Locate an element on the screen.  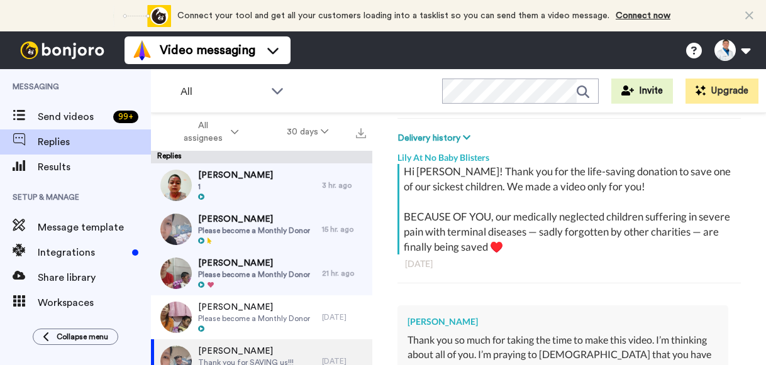
div: 99 + is located at coordinates (126, 117).